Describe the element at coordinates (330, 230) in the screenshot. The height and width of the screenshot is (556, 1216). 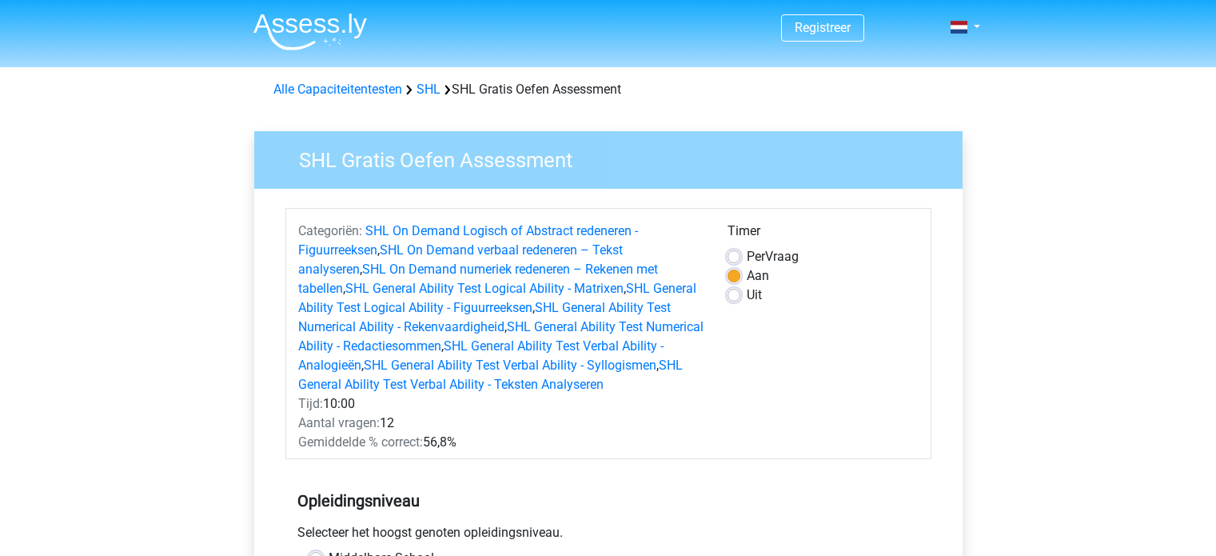
I see `span: Categoriën:` at that location.